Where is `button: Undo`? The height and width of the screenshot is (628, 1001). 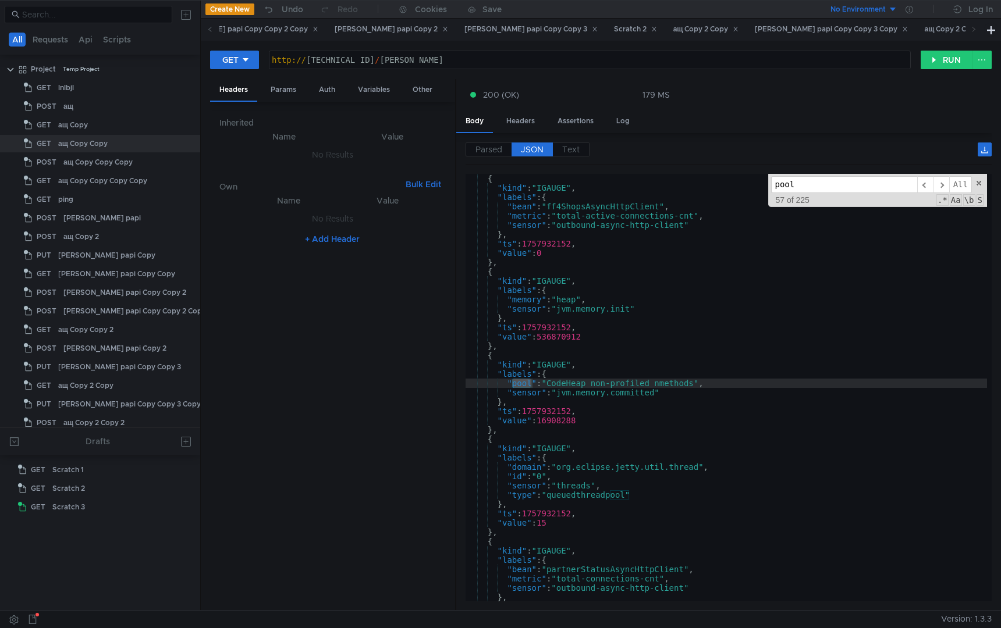
button: Undo is located at coordinates (283, 9).